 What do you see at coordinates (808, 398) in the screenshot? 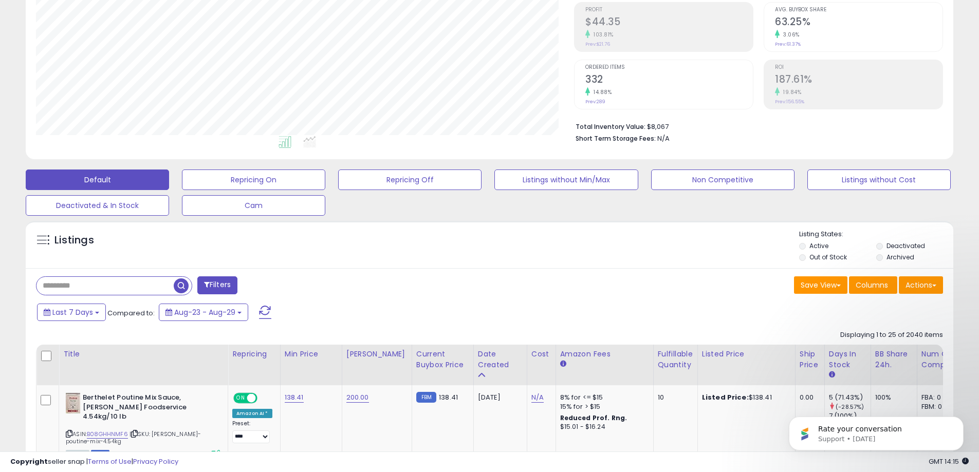
I see `div: 0.00` at bounding box center [808, 398].